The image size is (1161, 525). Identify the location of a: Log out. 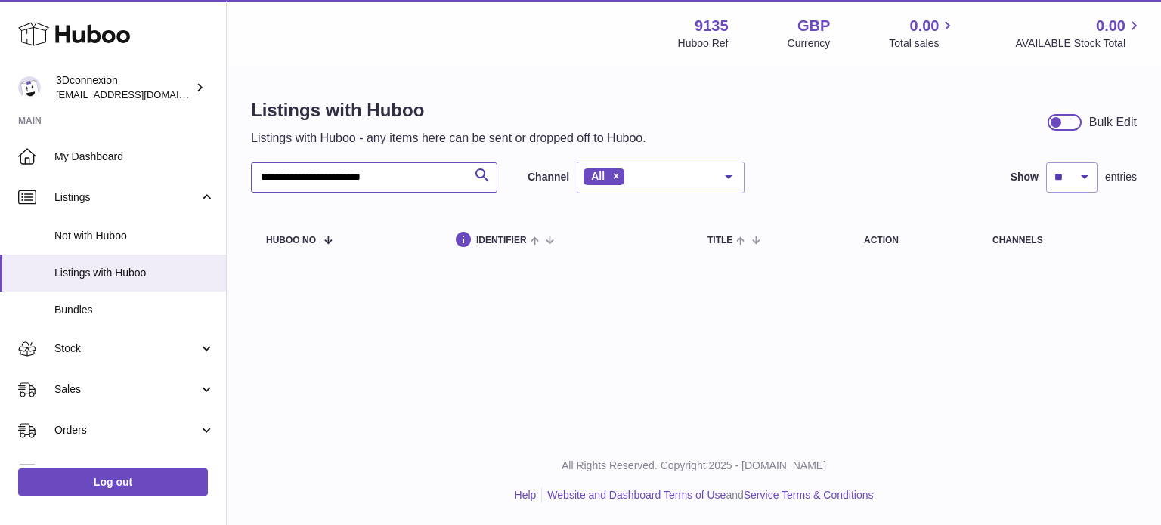
(113, 482).